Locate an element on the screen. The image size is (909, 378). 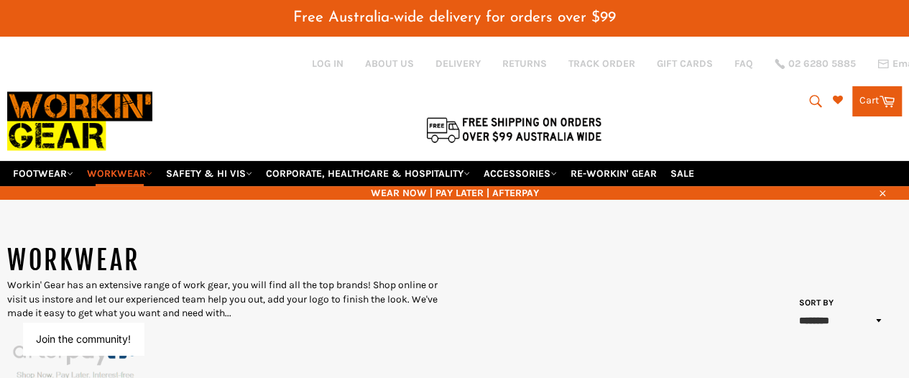
h1: WORKWEAR is located at coordinates (231, 261).